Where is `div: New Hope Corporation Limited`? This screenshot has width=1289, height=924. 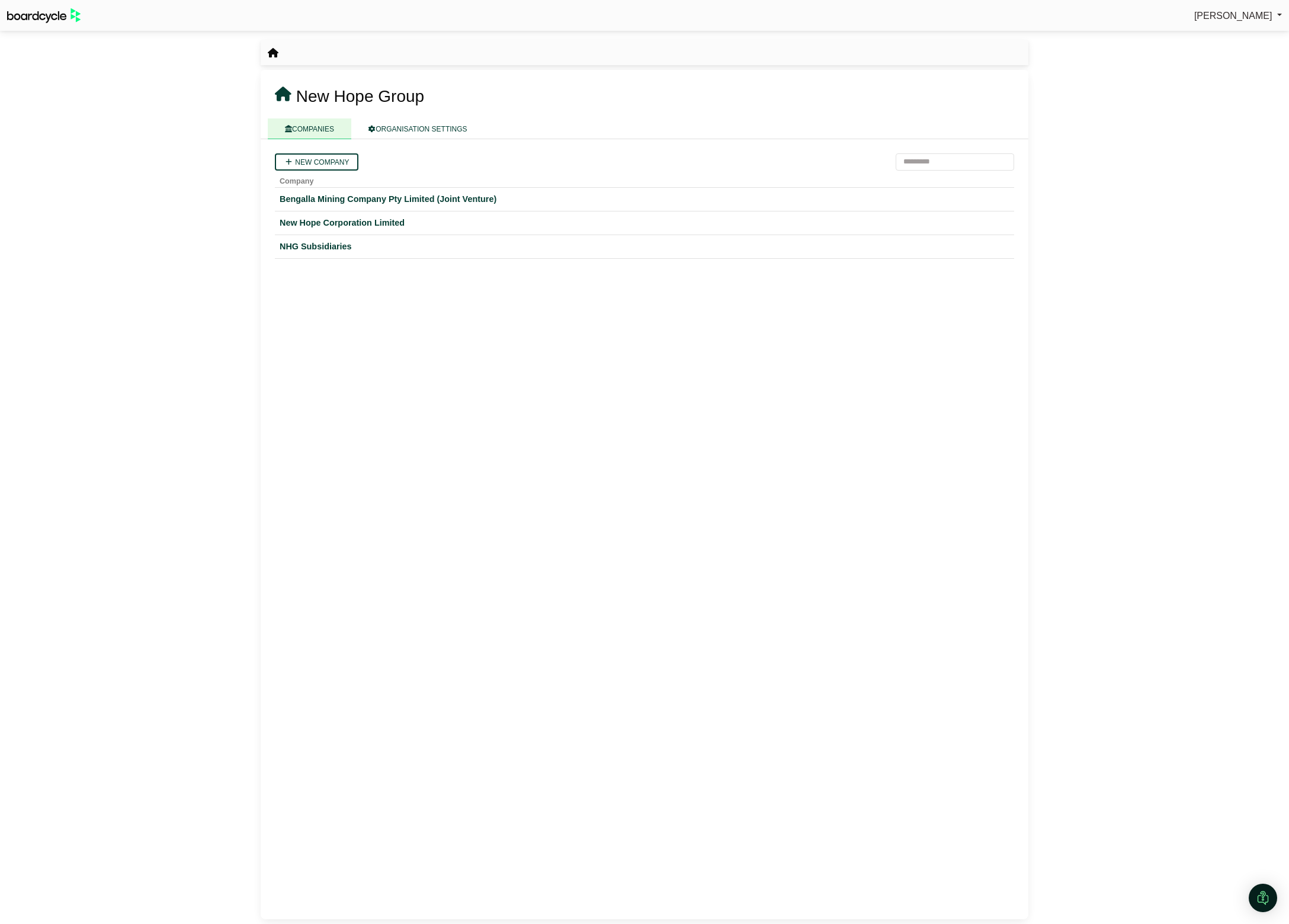
div: New Hope Corporation Limited is located at coordinates (644, 222).